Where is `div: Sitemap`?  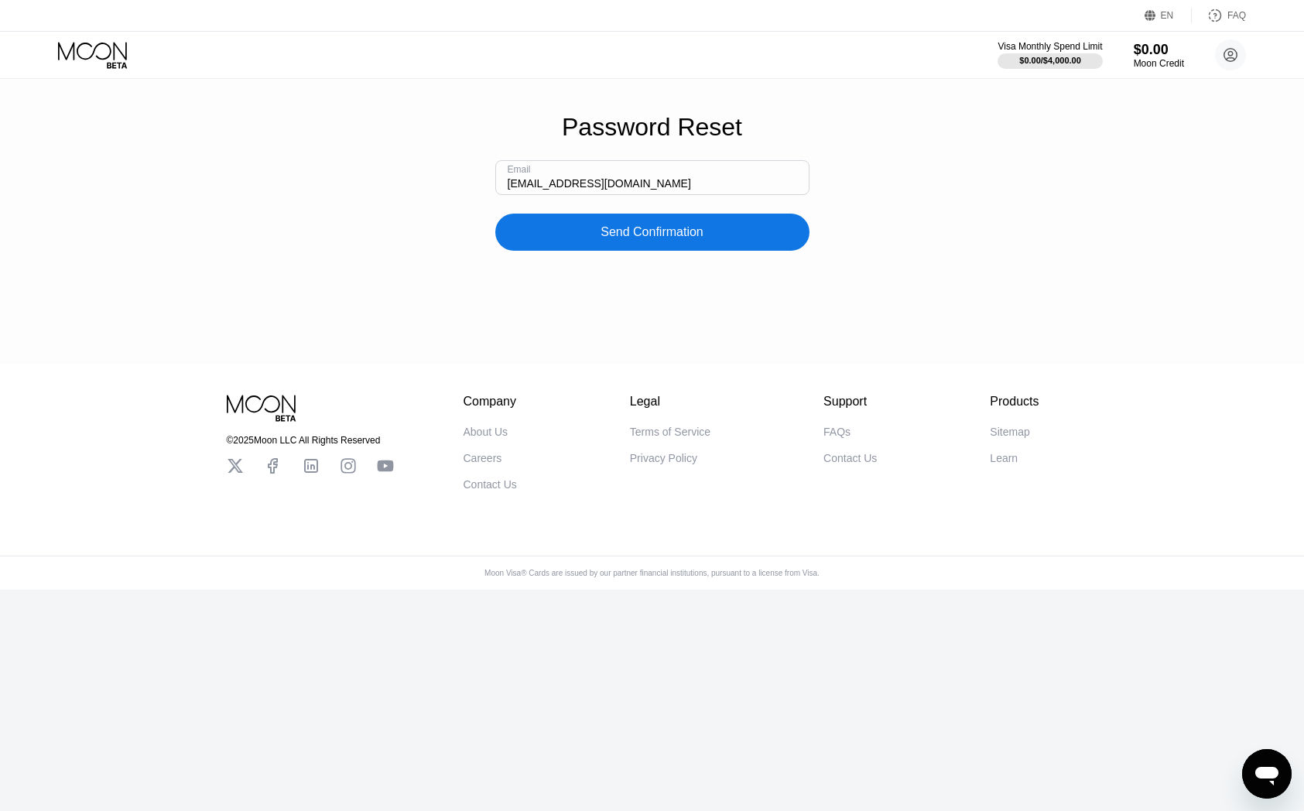
div: Sitemap is located at coordinates (1009, 432).